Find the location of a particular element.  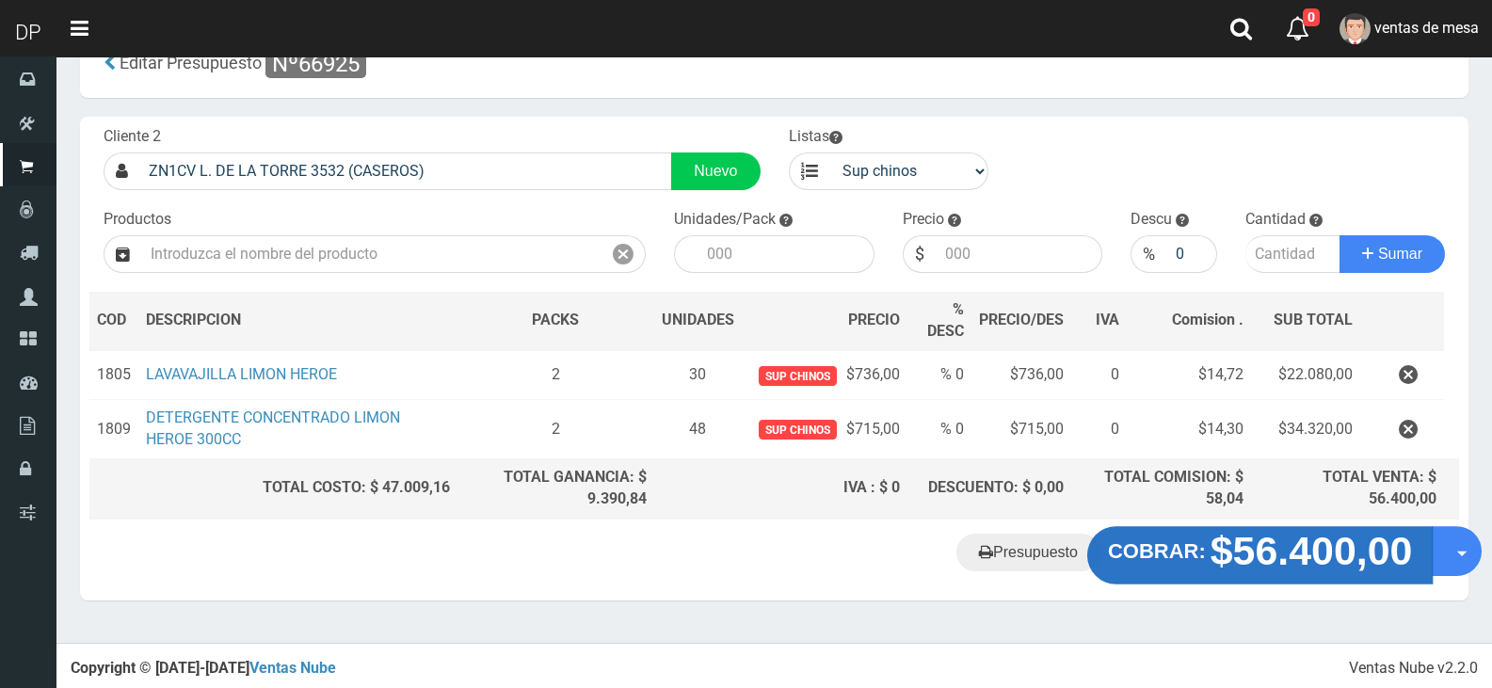

input: Introduzca el nombre del producto is located at coordinates (371, 254).